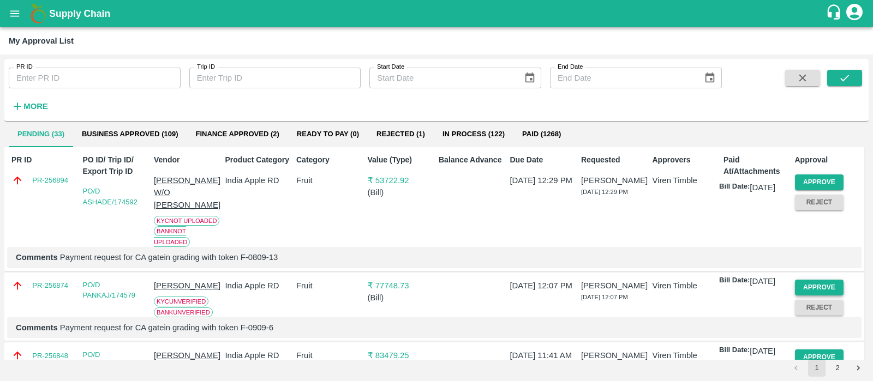  I want to click on div: account of current user, so click(854, 14).